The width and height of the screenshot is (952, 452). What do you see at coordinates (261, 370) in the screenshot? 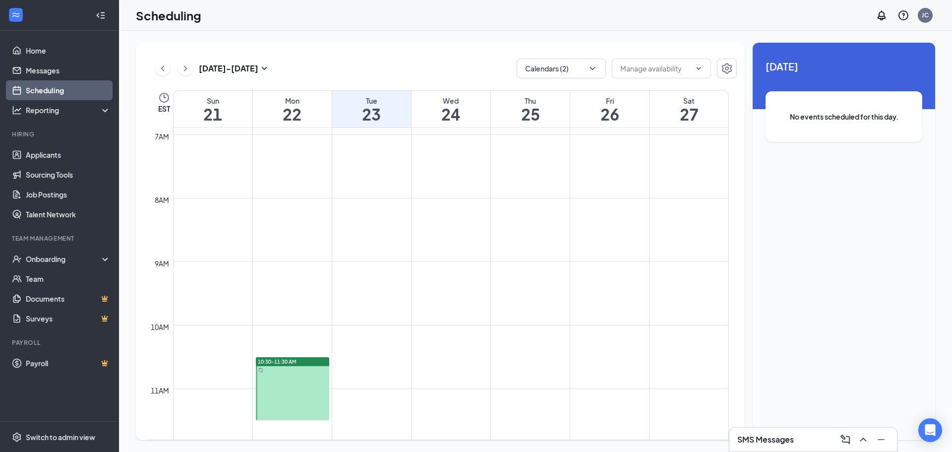
I see `svg: Sync` at bounding box center [261, 370].